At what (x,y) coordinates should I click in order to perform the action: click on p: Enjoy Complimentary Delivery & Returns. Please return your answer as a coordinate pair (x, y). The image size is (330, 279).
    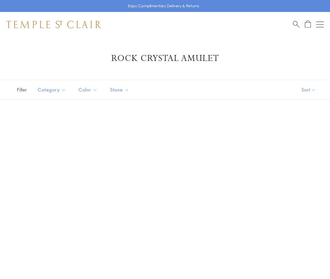
    Looking at the image, I should click on (164, 6).